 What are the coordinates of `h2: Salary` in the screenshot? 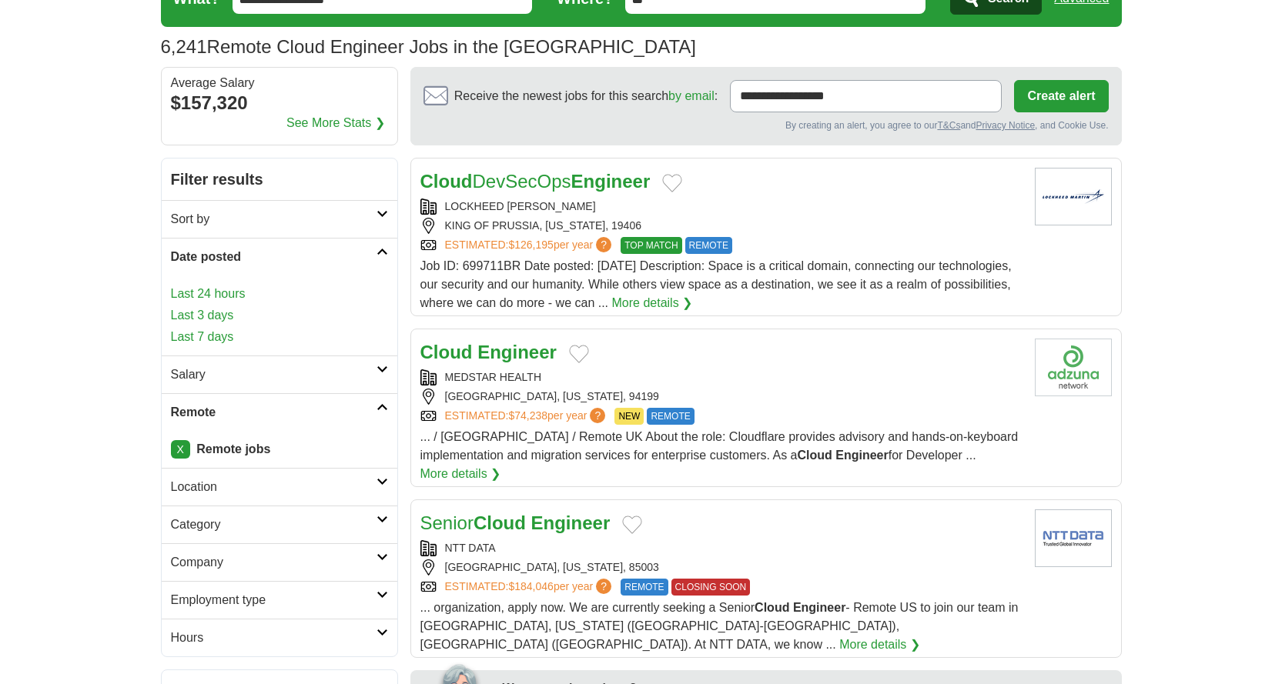 It's located at (273, 375).